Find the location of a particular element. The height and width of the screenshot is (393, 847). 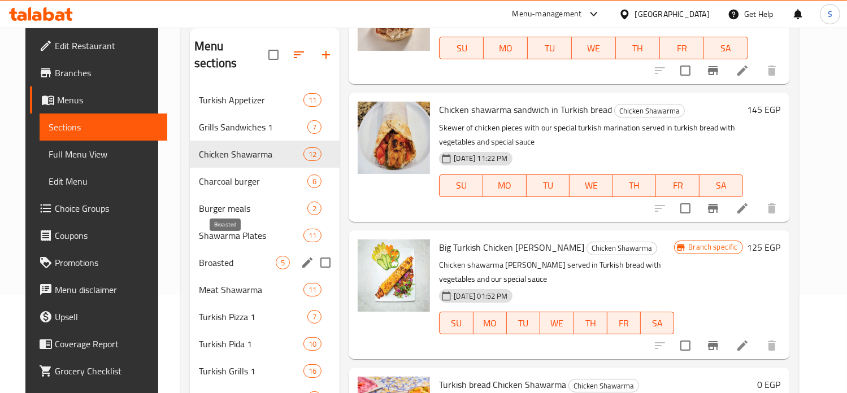

button: FR is located at coordinates (677, 186).